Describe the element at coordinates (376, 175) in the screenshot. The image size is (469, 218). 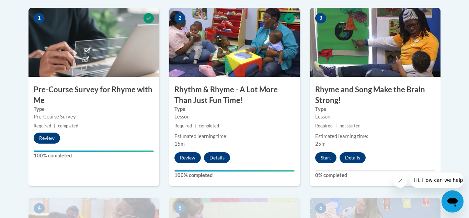
I see `label: 0% completed` at that location.